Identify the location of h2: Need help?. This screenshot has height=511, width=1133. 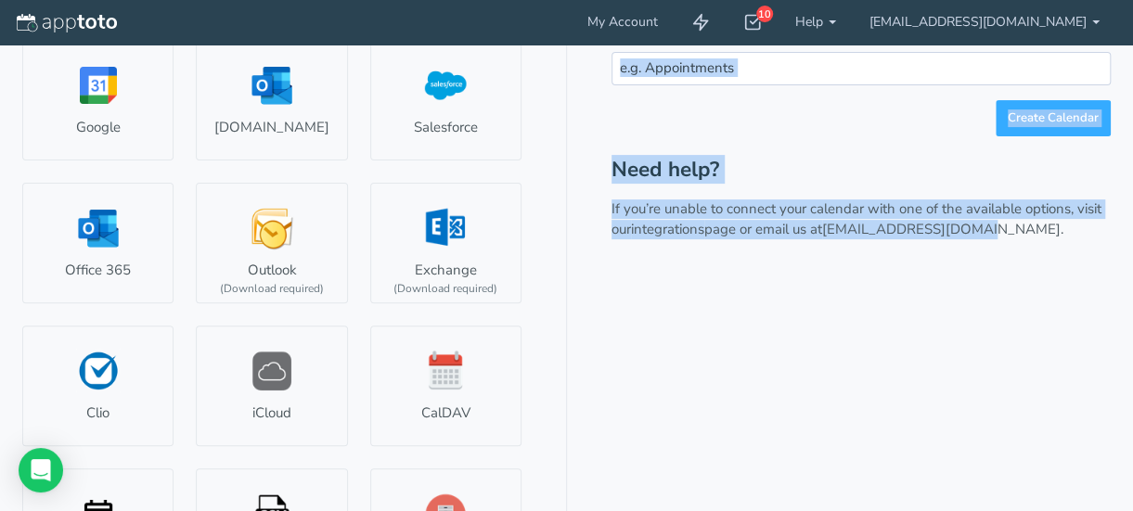
(861, 170).